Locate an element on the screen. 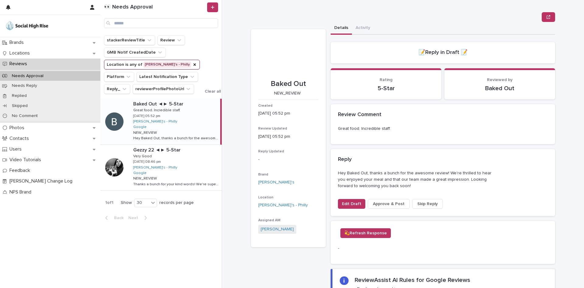 This screenshot has width=584, height=288. span: Clear all filters is located at coordinates (219, 91).